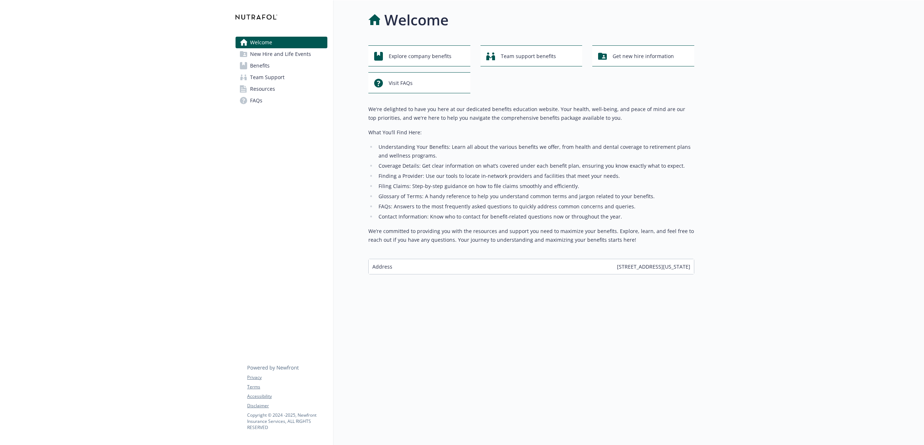 Image resolution: width=924 pixels, height=445 pixels. What do you see at coordinates (531, 132) in the screenshot?
I see `p: What You’ll Find Here:` at bounding box center [531, 132].